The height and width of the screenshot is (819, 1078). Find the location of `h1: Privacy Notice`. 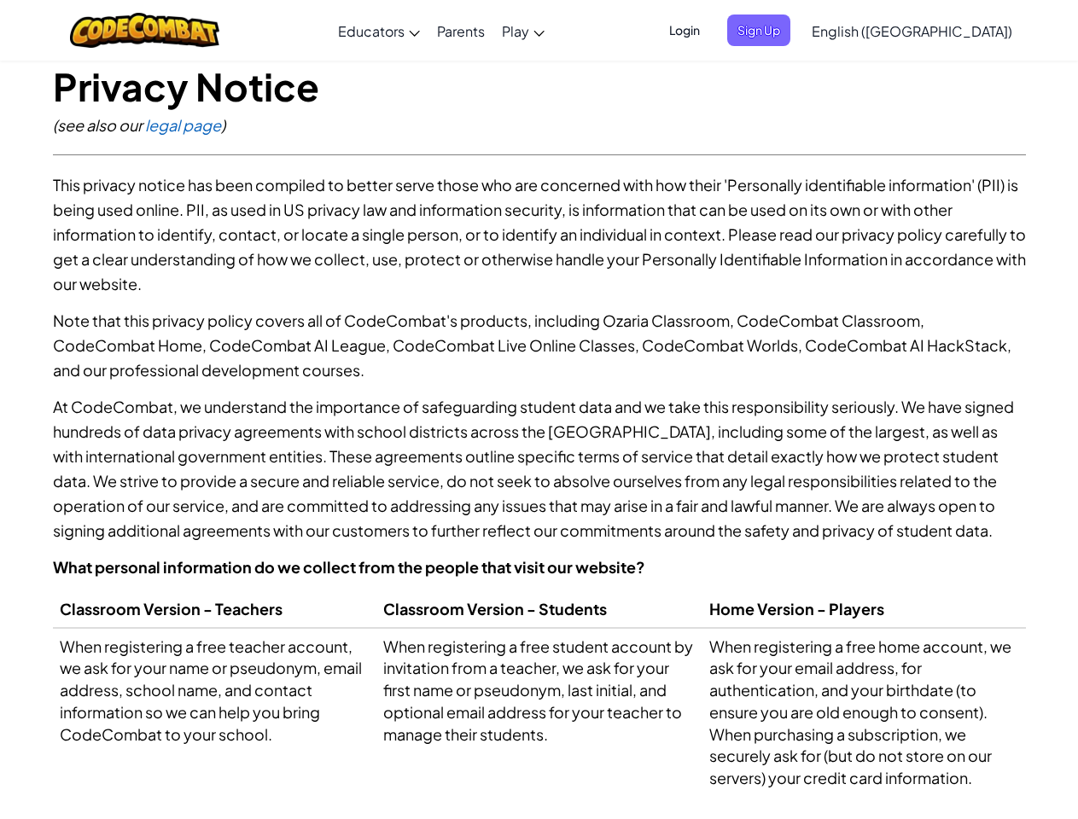

h1: Privacy Notice is located at coordinates (539, 86).